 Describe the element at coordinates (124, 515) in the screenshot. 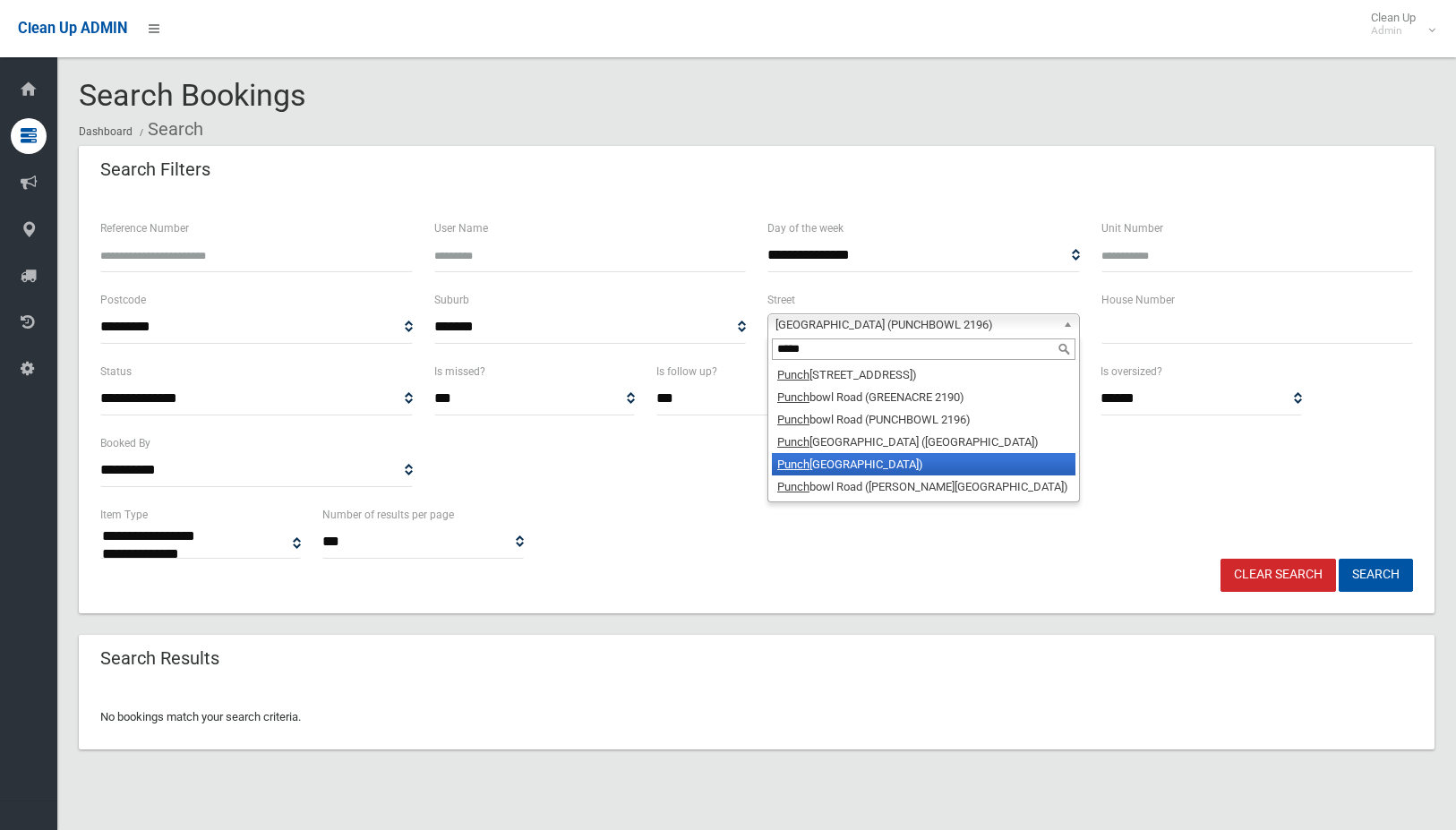

I see `label: Item Type` at that location.